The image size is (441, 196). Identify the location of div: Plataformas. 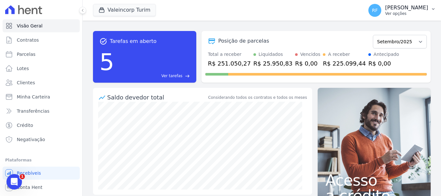
(41, 160).